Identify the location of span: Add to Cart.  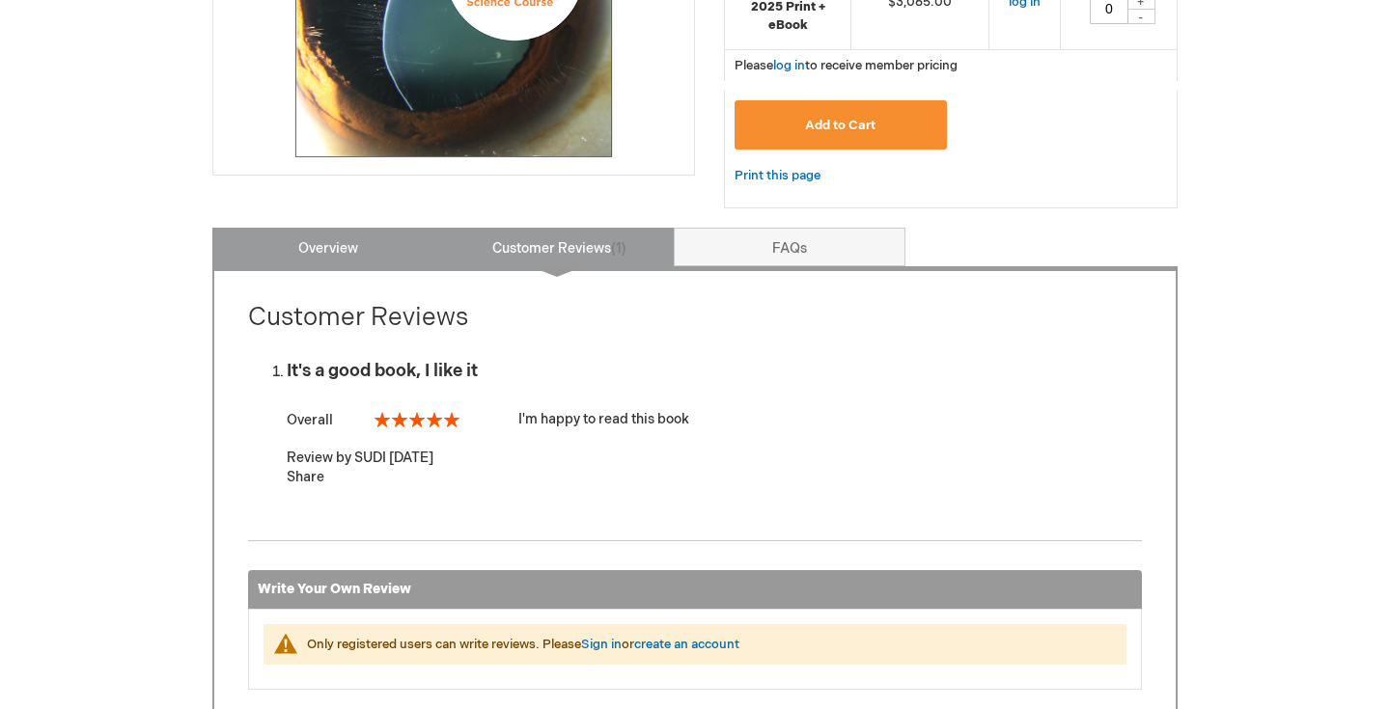
(840, 125).